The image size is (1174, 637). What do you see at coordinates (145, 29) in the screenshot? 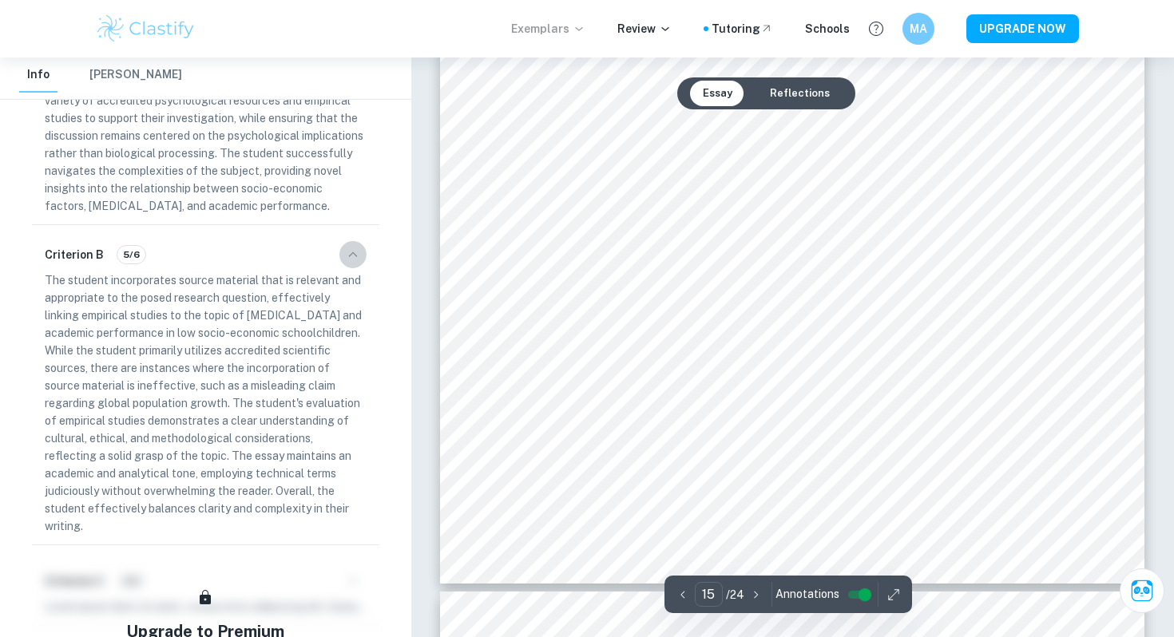
I see `a: Clastify logo` at bounding box center [145, 29].